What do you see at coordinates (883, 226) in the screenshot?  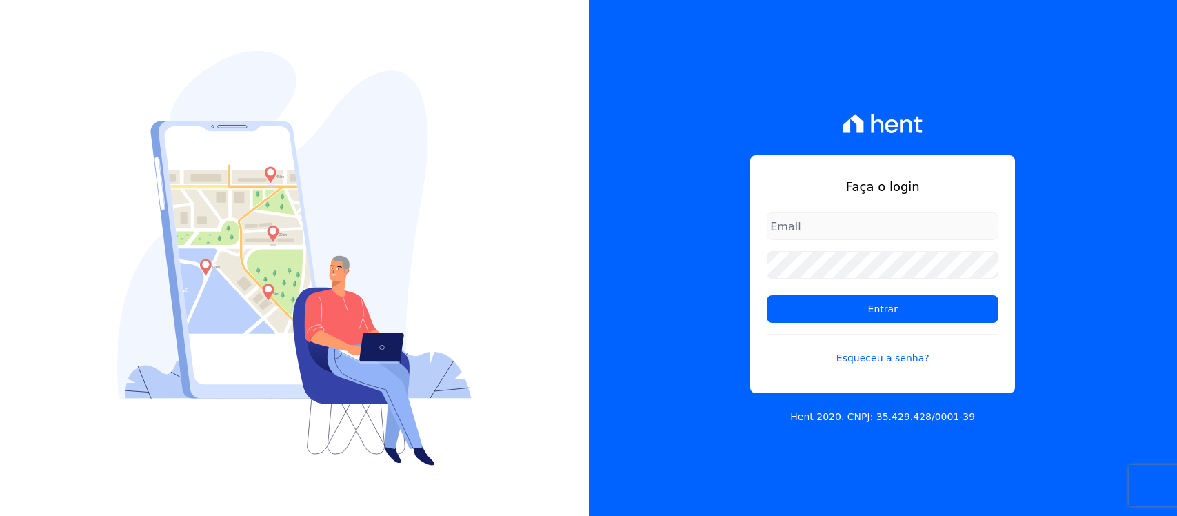 I see `input: Email` at bounding box center [883, 226].